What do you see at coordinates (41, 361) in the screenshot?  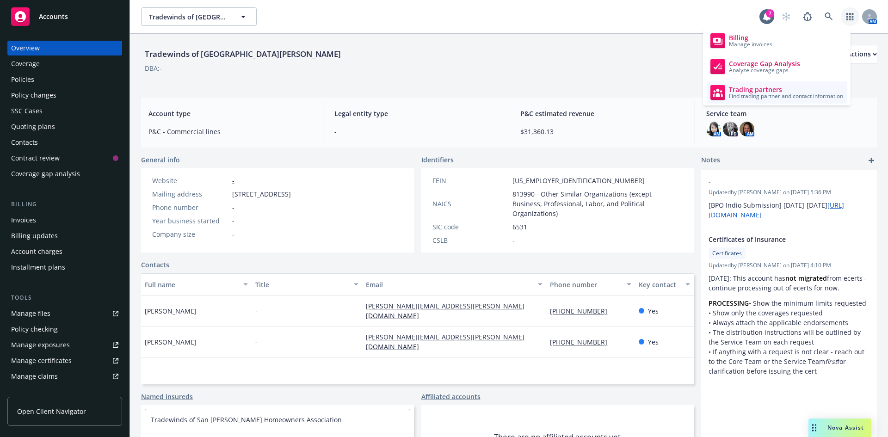 I see `div: Manage certificates` at bounding box center [41, 361].